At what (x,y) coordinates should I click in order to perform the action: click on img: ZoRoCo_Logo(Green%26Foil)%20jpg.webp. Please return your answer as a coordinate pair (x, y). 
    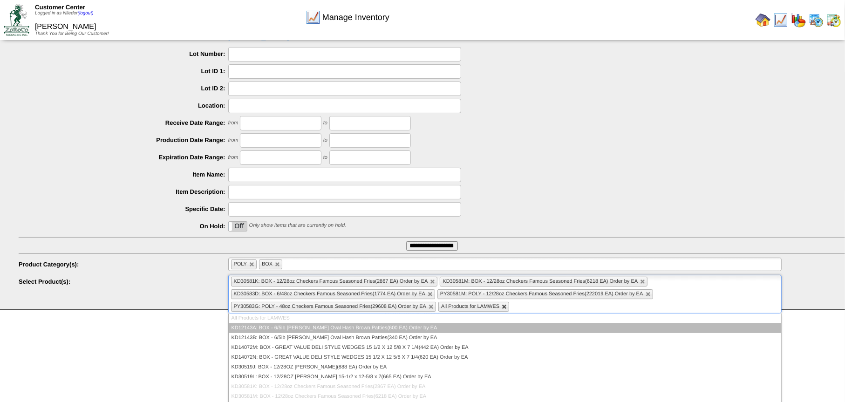
    Looking at the image, I should click on (16, 20).